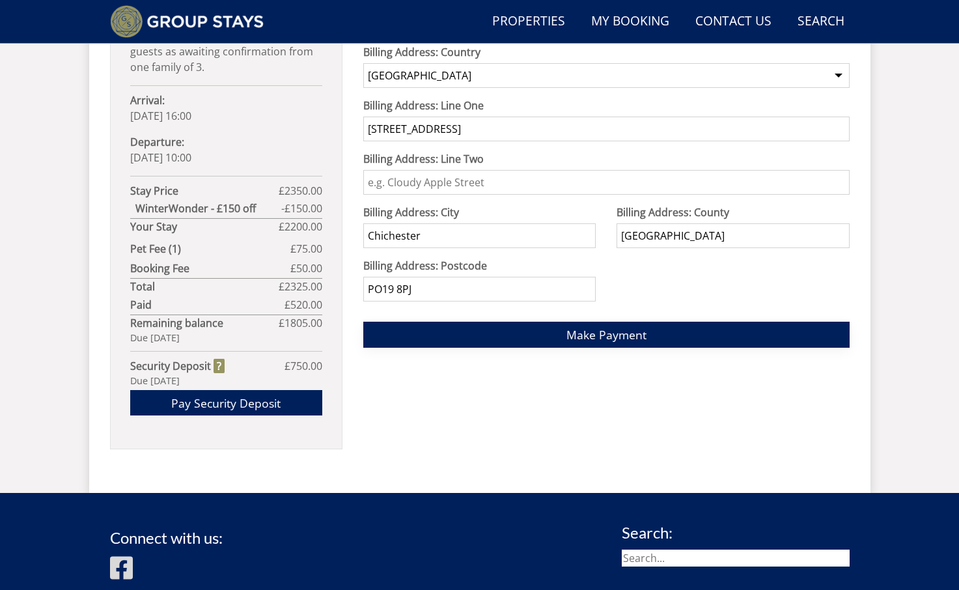  Describe the element at coordinates (303, 323) in the screenshot. I see `span: 1805.00` at that location.